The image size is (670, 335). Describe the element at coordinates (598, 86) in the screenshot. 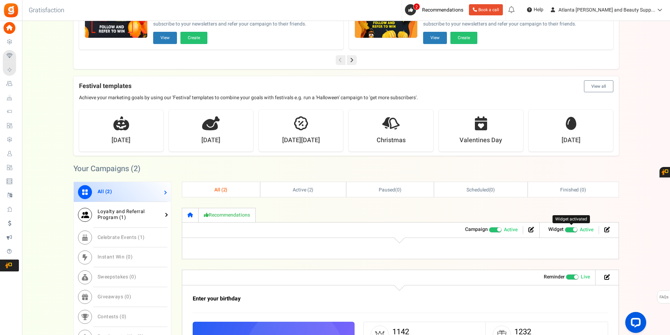

I see `button: View all` at that location.